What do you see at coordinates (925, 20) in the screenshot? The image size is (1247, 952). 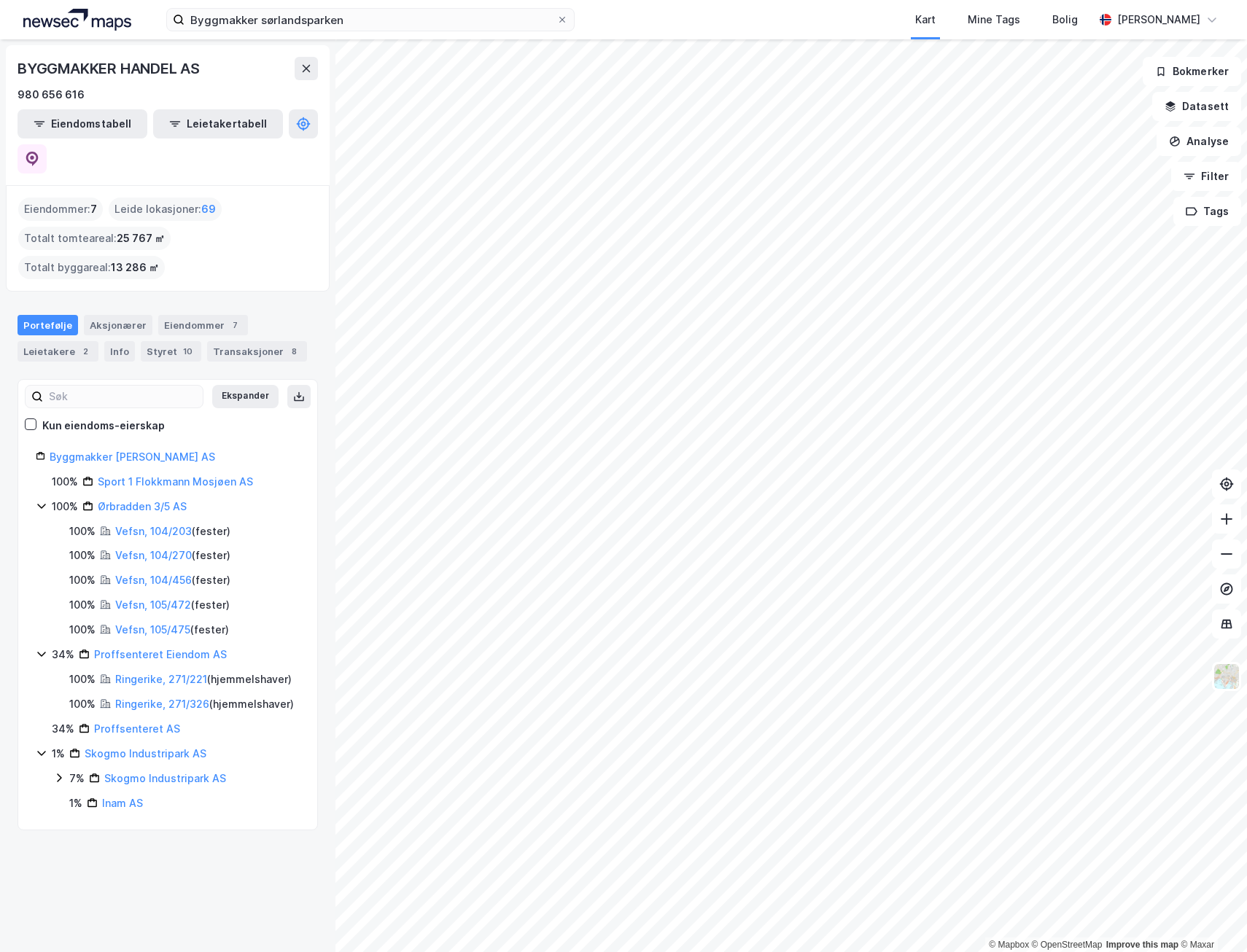 I see `div: Kart` at bounding box center [925, 20].